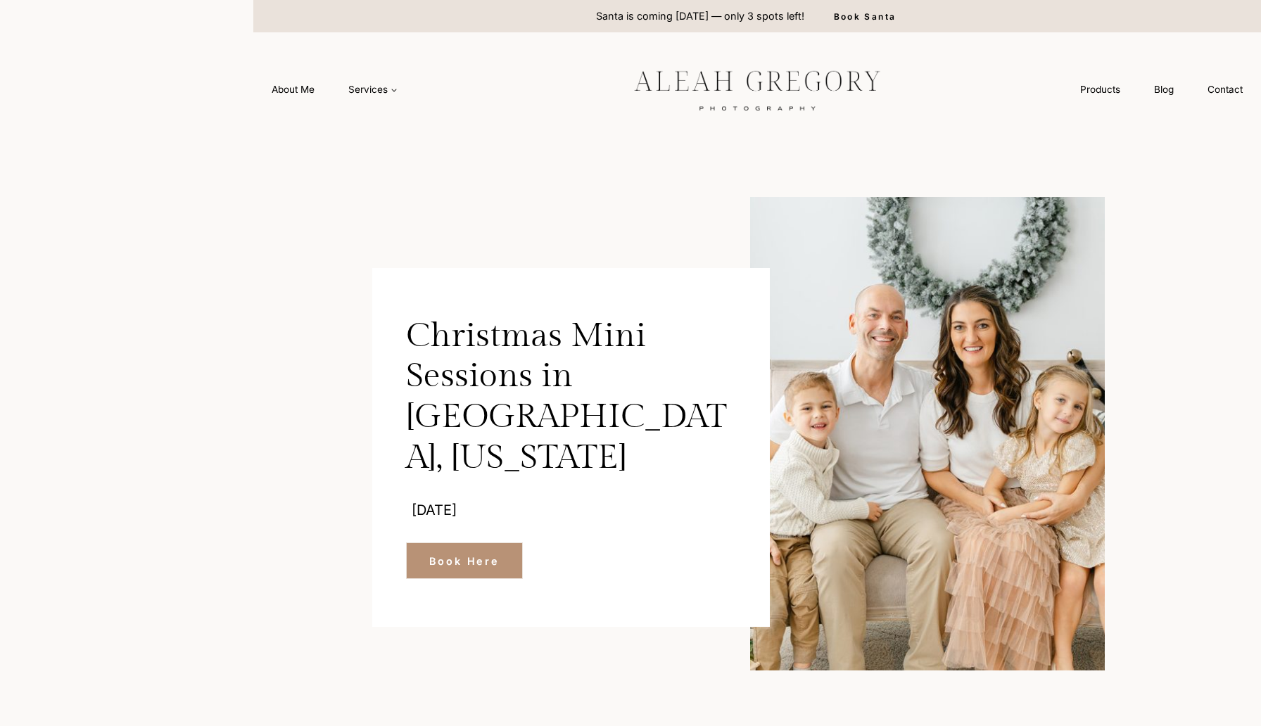  I want to click on button: Child menu of Services, so click(373, 89).